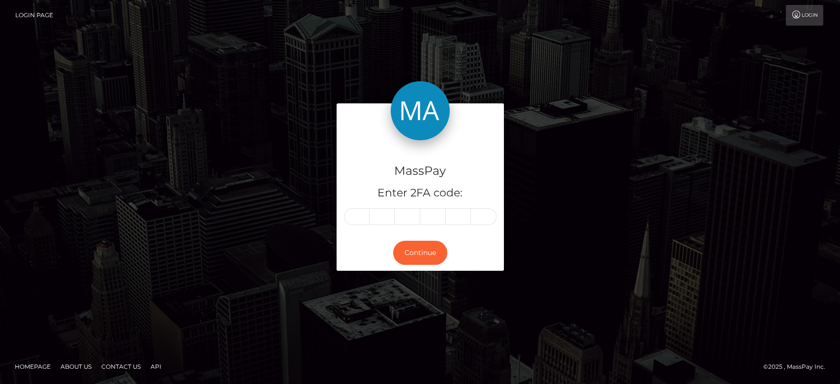  I want to click on a: Contact Us, so click(121, 366).